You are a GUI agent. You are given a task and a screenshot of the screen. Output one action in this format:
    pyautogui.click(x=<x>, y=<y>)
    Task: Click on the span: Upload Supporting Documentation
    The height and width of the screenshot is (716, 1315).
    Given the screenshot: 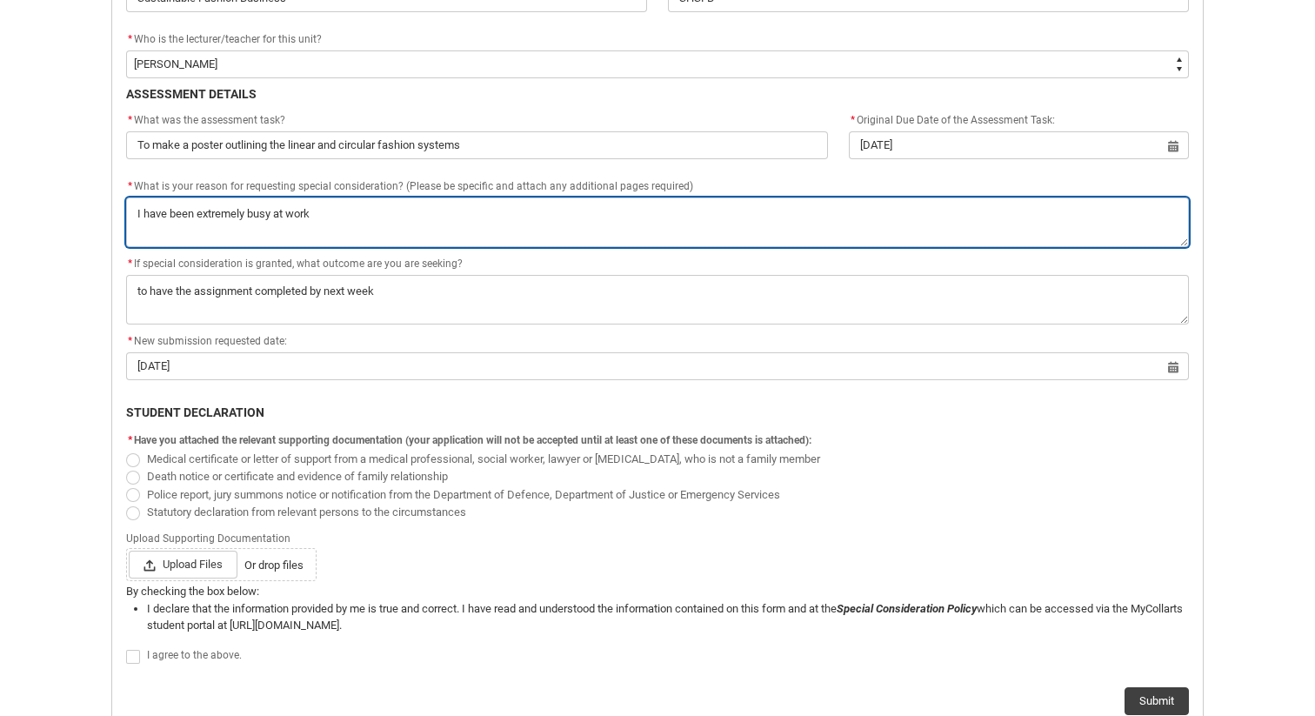 What is the action you would take?
    pyautogui.click(x=211, y=537)
    